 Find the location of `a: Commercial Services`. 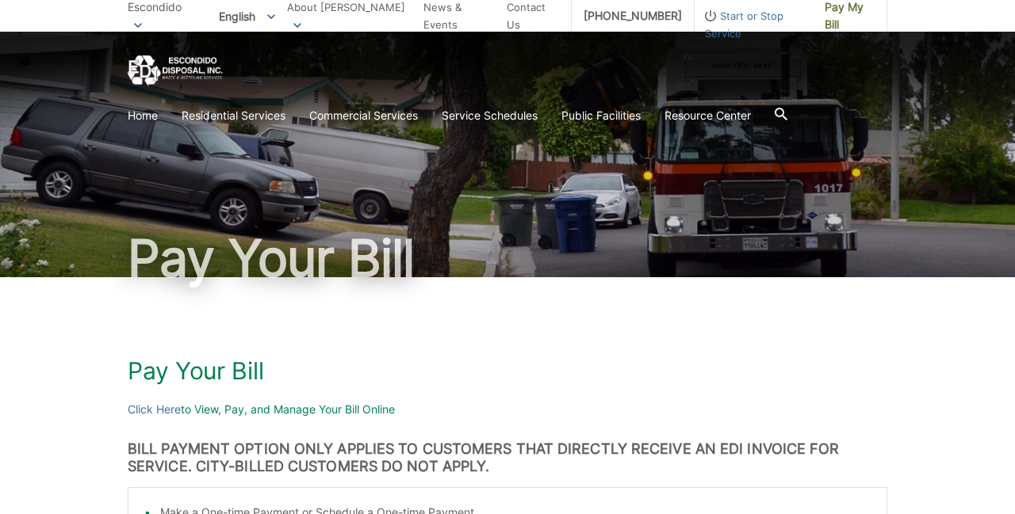

a: Commercial Services is located at coordinates (363, 116).